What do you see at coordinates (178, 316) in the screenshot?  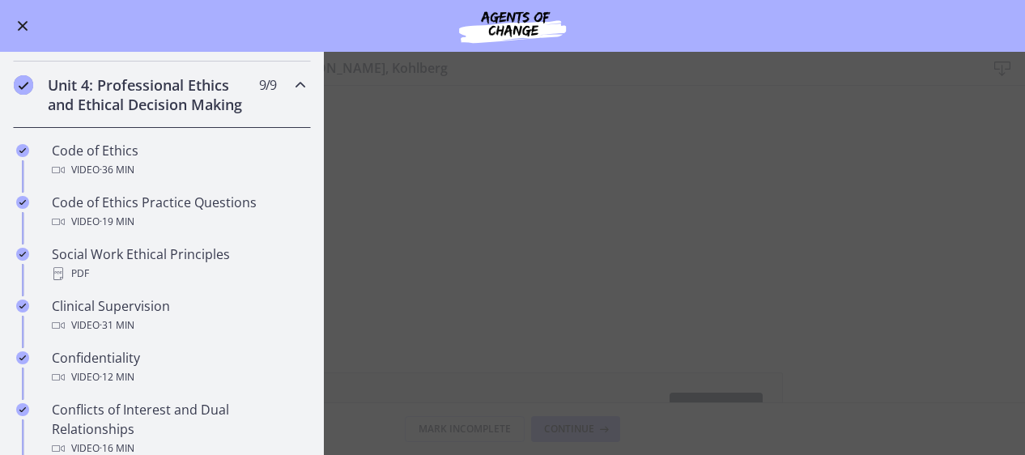 I see `div: Clinical Supervision` at bounding box center [178, 316].